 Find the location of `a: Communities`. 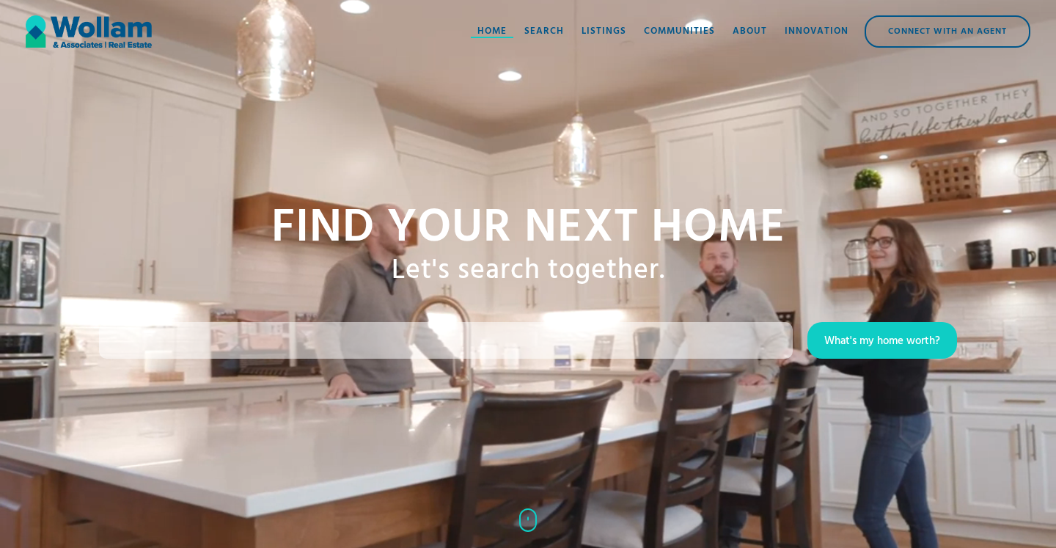

a: Communities is located at coordinates (679, 32).